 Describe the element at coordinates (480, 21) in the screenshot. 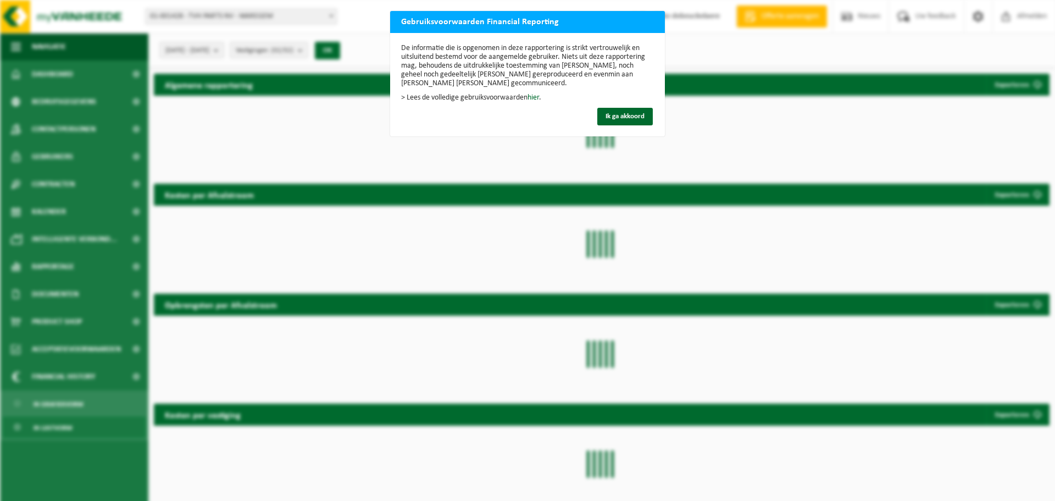

I see `h2: Gebruiksvoorwaarden Financial Reporting` at that location.